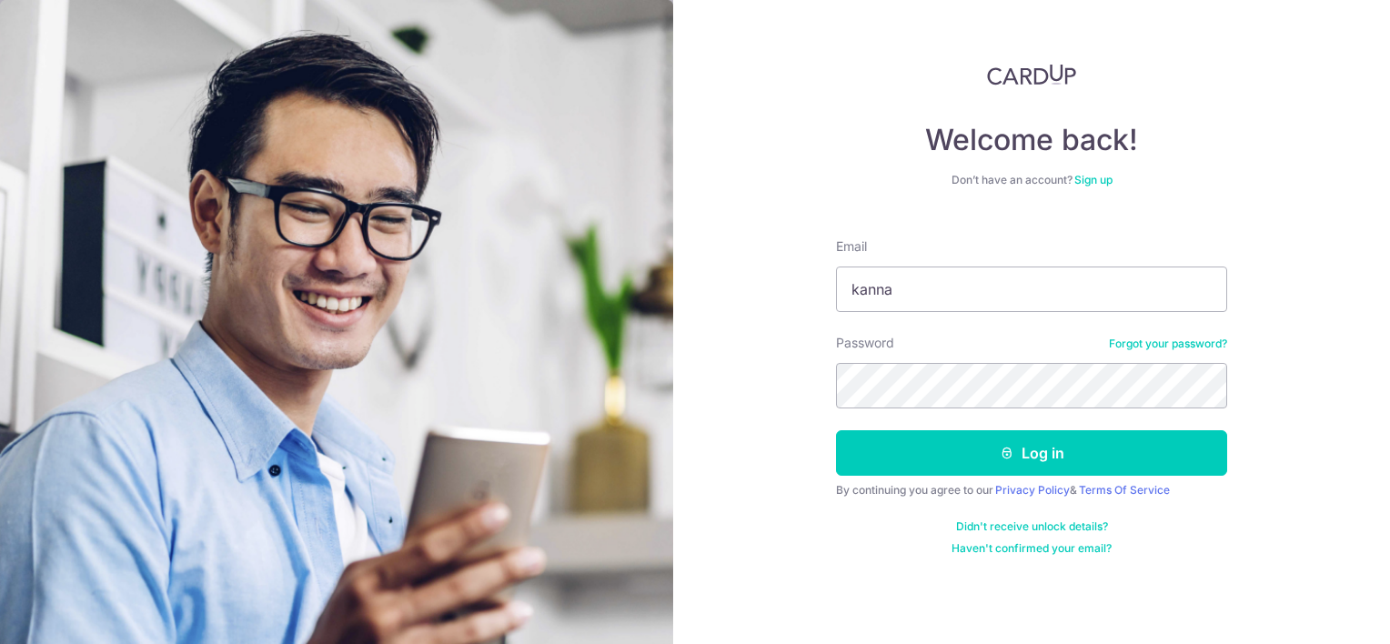 Image resolution: width=1390 pixels, height=644 pixels. I want to click on h4: Welcome back!, so click(1032, 140).